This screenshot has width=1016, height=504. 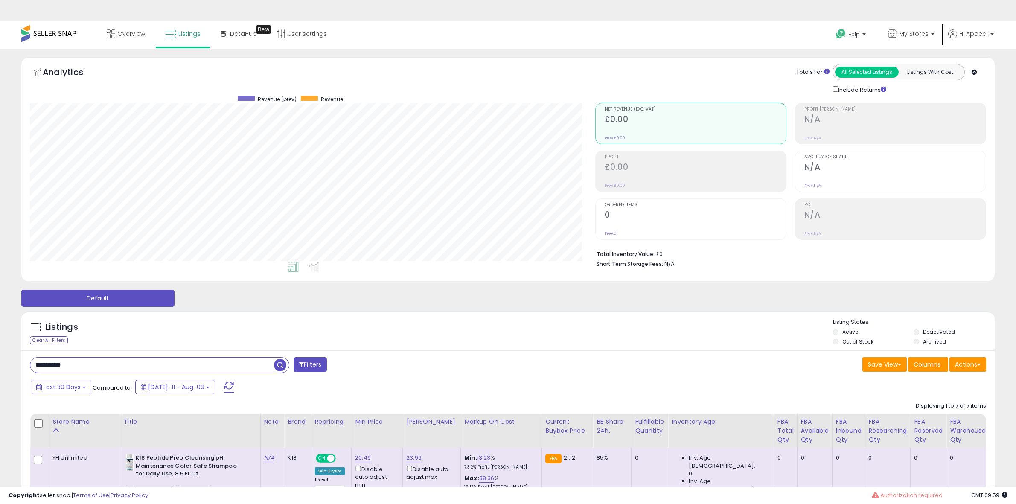 I want to click on p: Listing States:, so click(x=914, y=322).